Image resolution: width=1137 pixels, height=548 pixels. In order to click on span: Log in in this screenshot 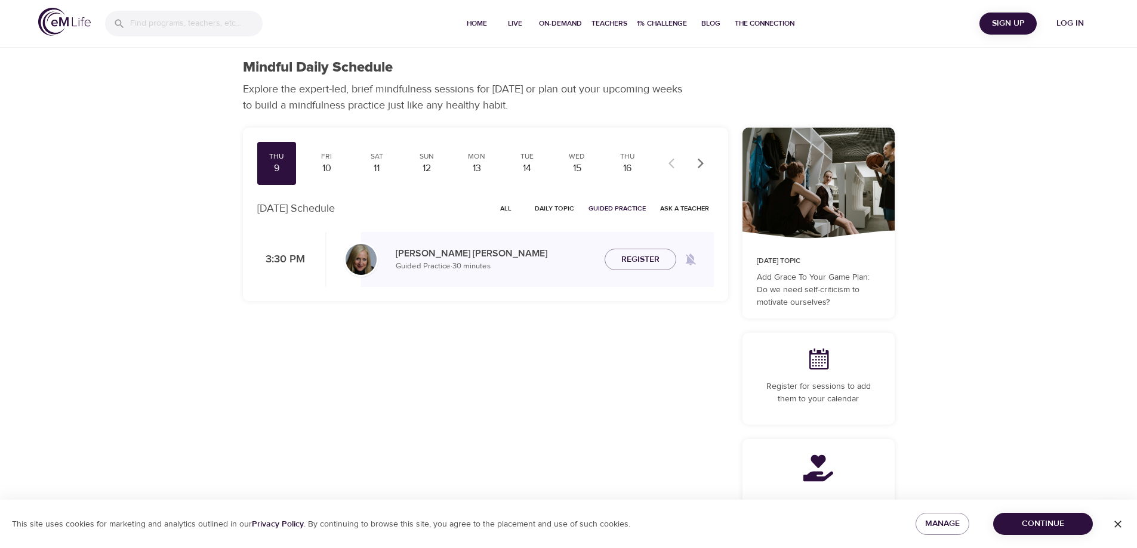, I will do `click(1070, 23)`.